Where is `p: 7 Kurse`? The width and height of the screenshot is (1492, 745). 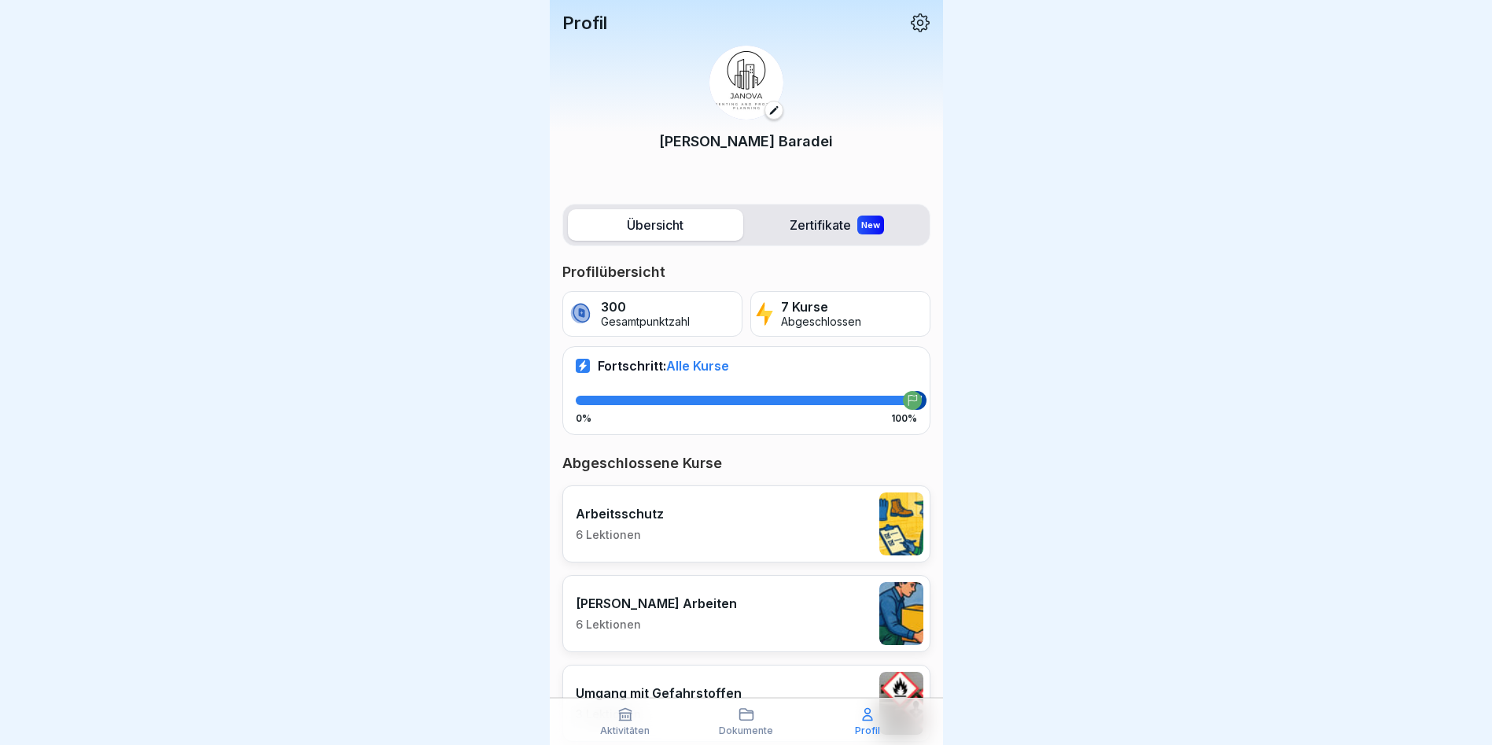 p: 7 Kurse is located at coordinates (821, 307).